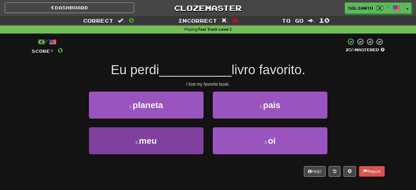  I want to click on span: meu, so click(148, 140).